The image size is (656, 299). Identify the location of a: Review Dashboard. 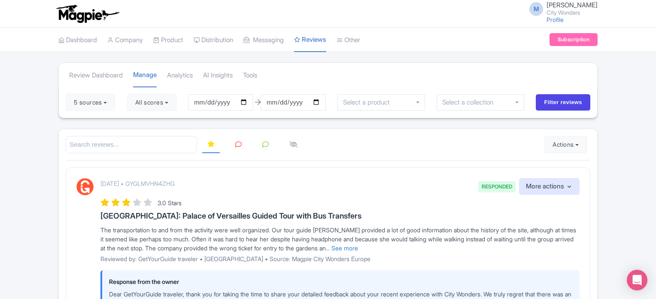
(96, 75).